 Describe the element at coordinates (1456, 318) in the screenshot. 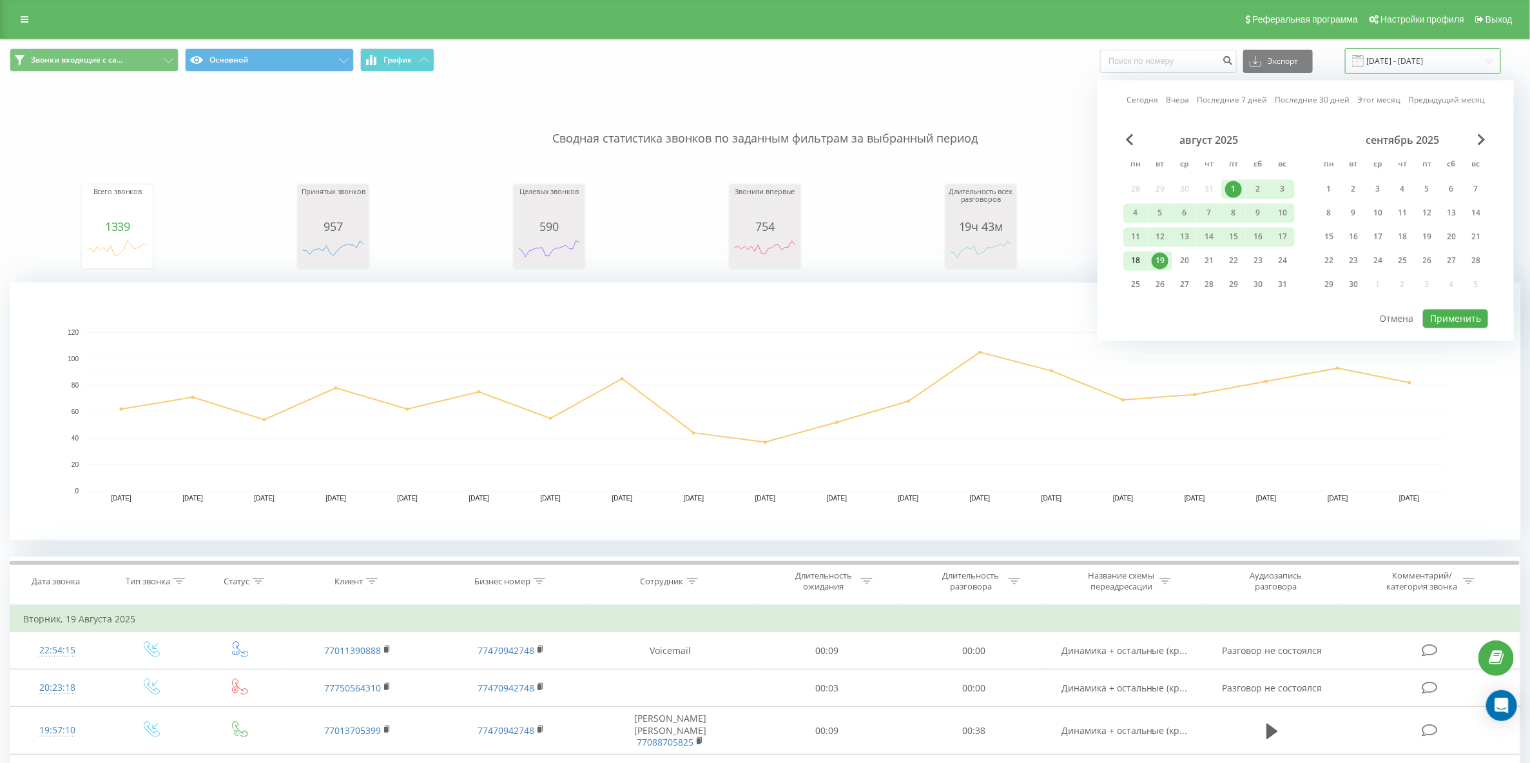

I see `button: Применить` at that location.